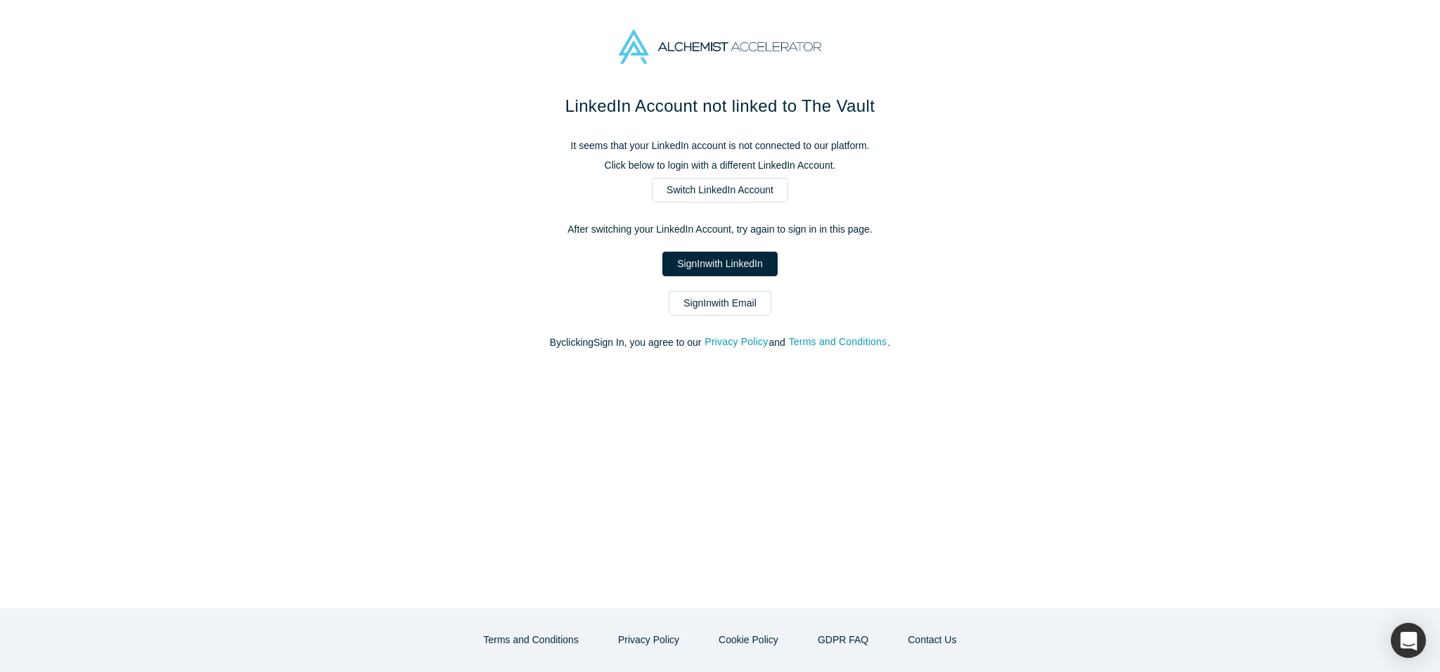 The width and height of the screenshot is (1440, 672). I want to click on a: SignInwith Email, so click(720, 303).